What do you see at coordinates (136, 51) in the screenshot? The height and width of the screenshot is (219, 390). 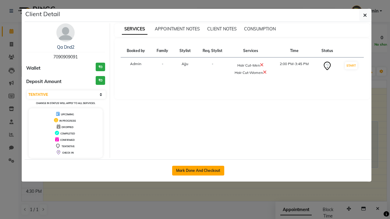 I see `th: Booked by` at bounding box center [136, 51].